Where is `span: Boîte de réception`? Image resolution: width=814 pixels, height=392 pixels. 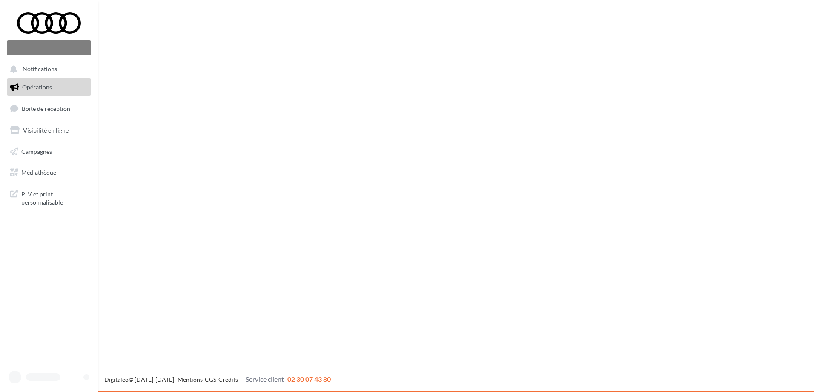 span: Boîte de réception is located at coordinates (46, 108).